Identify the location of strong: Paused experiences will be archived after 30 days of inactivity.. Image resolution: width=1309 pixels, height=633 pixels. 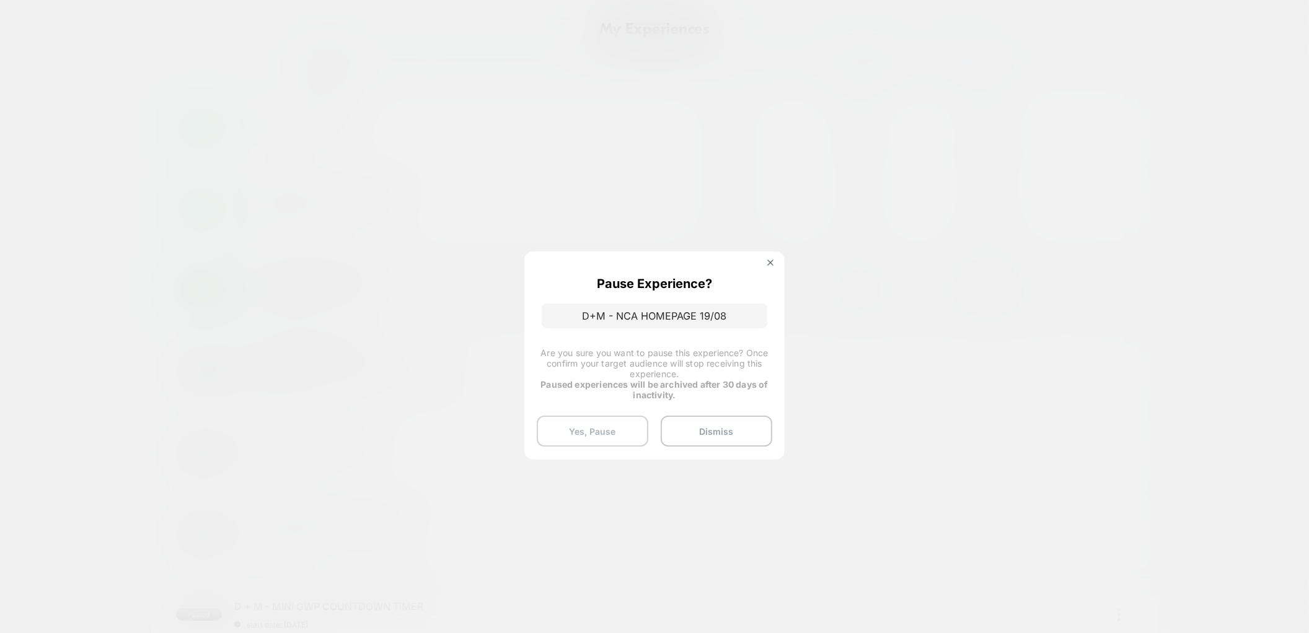
(654, 390).